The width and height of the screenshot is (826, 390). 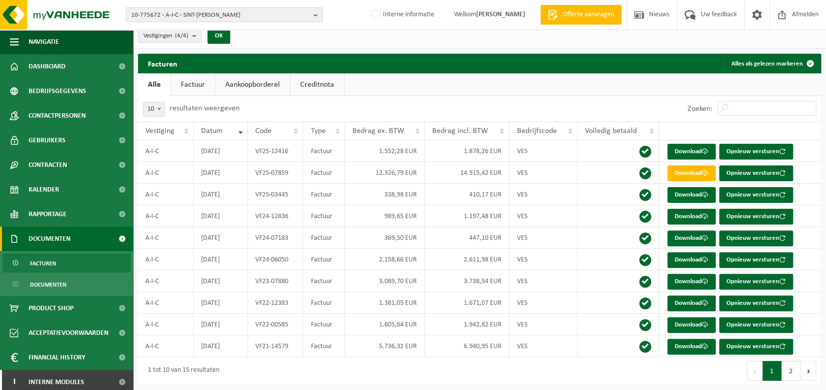 What do you see at coordinates (276, 238) in the screenshot?
I see `td: VF24-07183` at bounding box center [276, 238].